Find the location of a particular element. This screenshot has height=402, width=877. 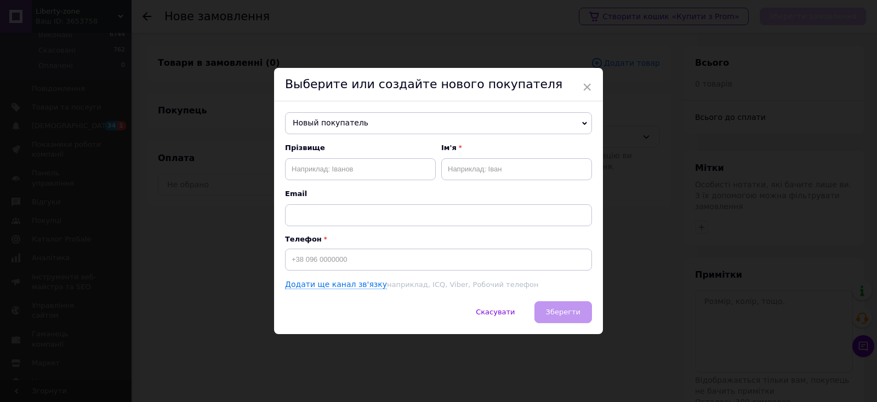

span: Новый покупатель is located at coordinates (438, 123).